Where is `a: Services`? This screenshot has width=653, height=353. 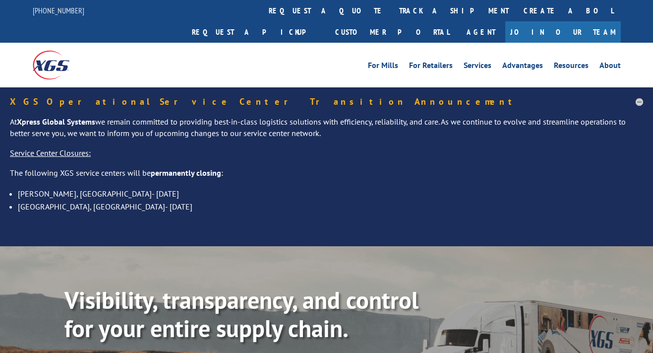
a: Services is located at coordinates (478, 67).